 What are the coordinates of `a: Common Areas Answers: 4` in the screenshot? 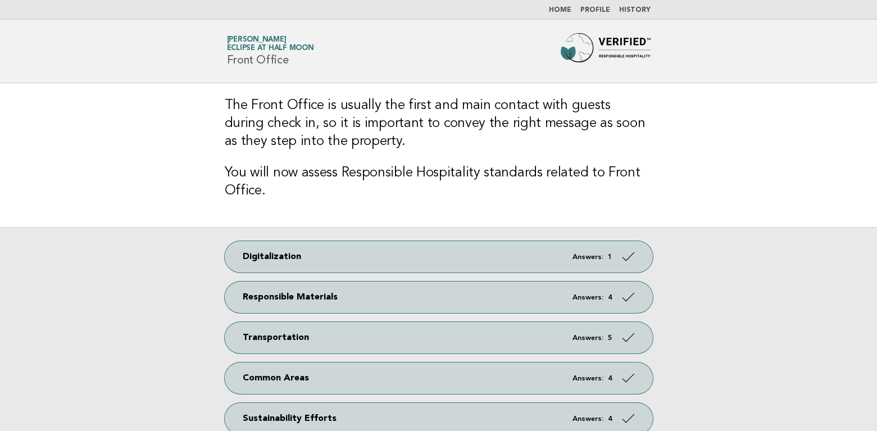 It's located at (439, 378).